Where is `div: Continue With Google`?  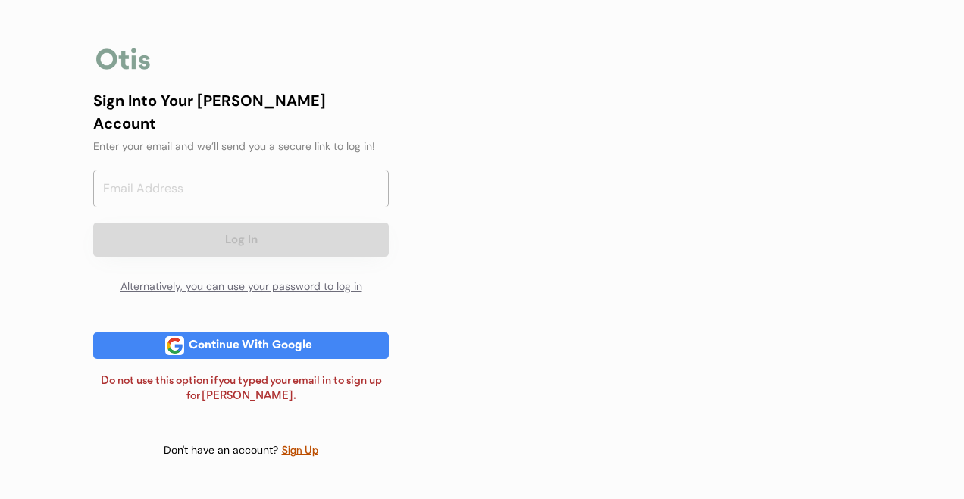
div: Continue With Google is located at coordinates (250, 346).